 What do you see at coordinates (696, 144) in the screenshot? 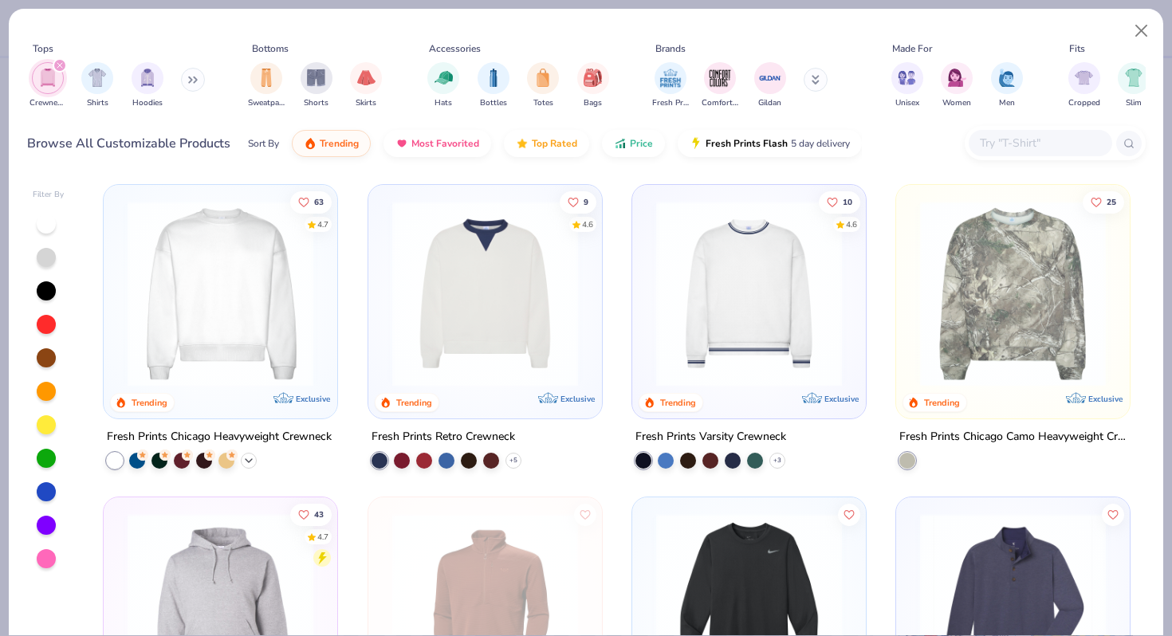
I see `img: flash.gif` at bounding box center [696, 144].